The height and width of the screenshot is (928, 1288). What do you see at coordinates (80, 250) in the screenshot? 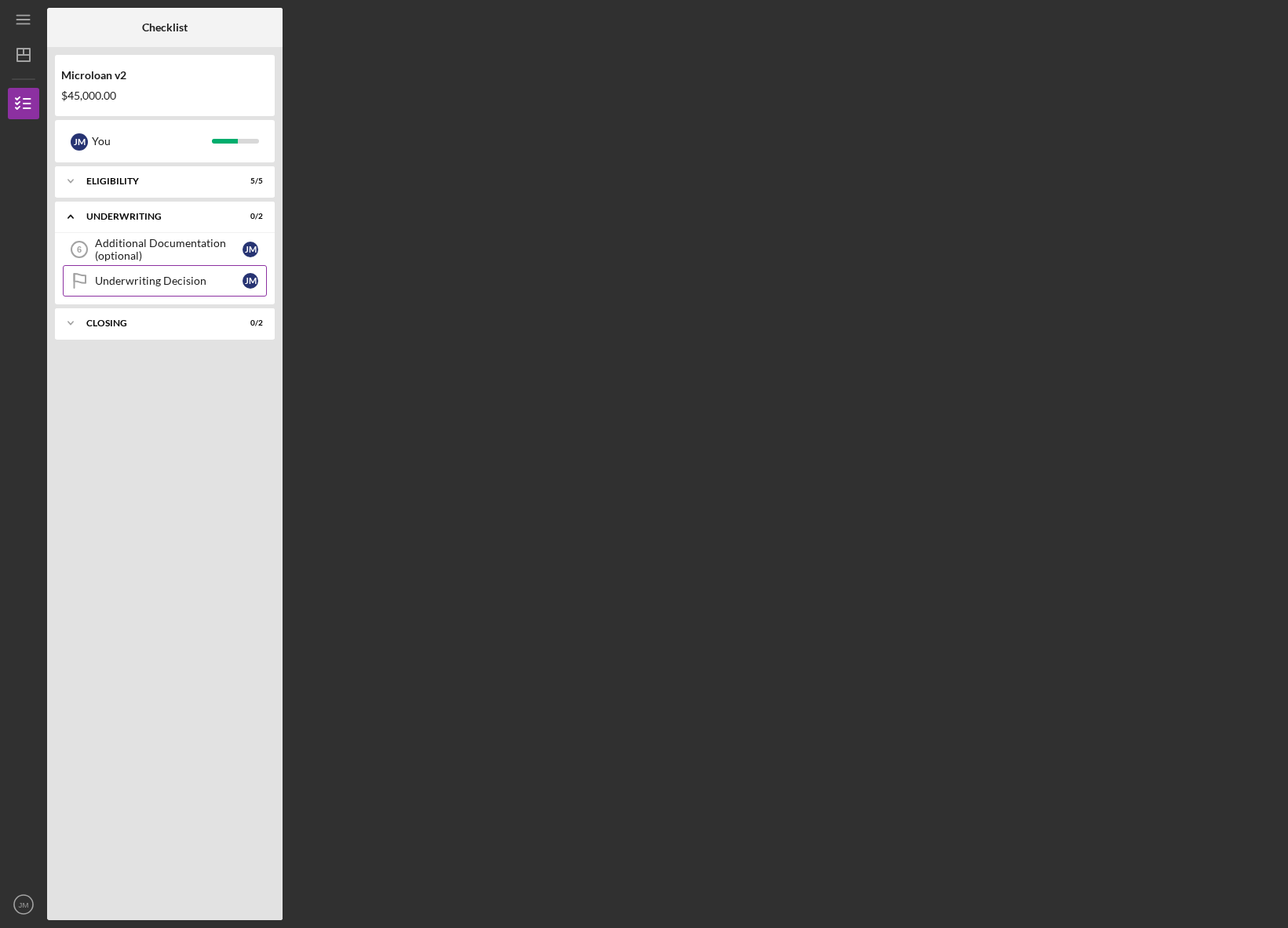
I see `tspan: 6` at bounding box center [80, 250].